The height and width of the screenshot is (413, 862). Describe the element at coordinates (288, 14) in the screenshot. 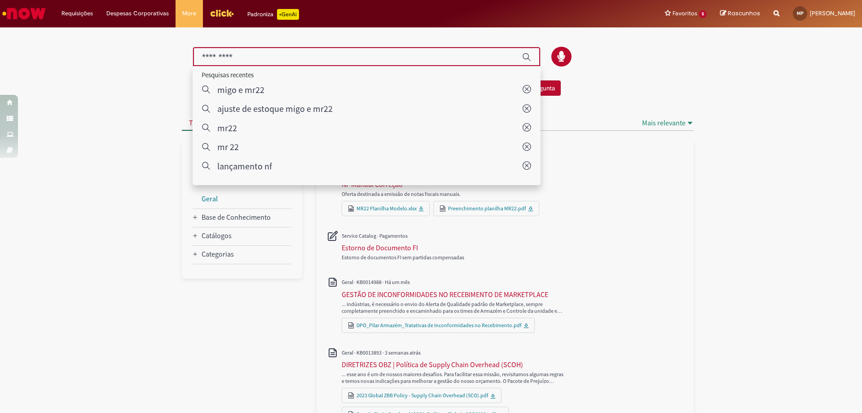

I see `p: +GenAi` at that location.